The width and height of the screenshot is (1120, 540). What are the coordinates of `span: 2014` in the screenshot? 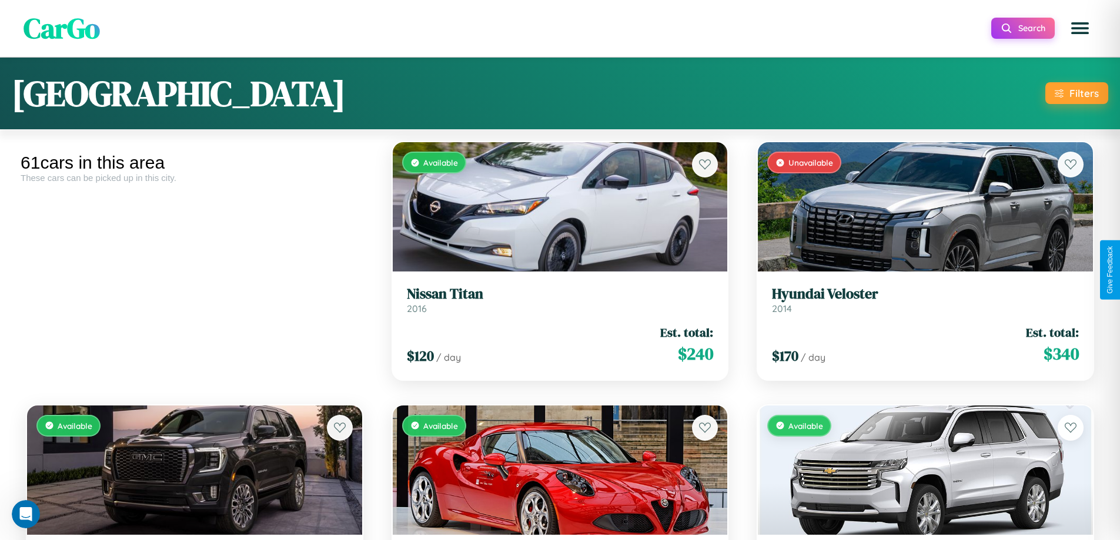 It's located at (782, 309).